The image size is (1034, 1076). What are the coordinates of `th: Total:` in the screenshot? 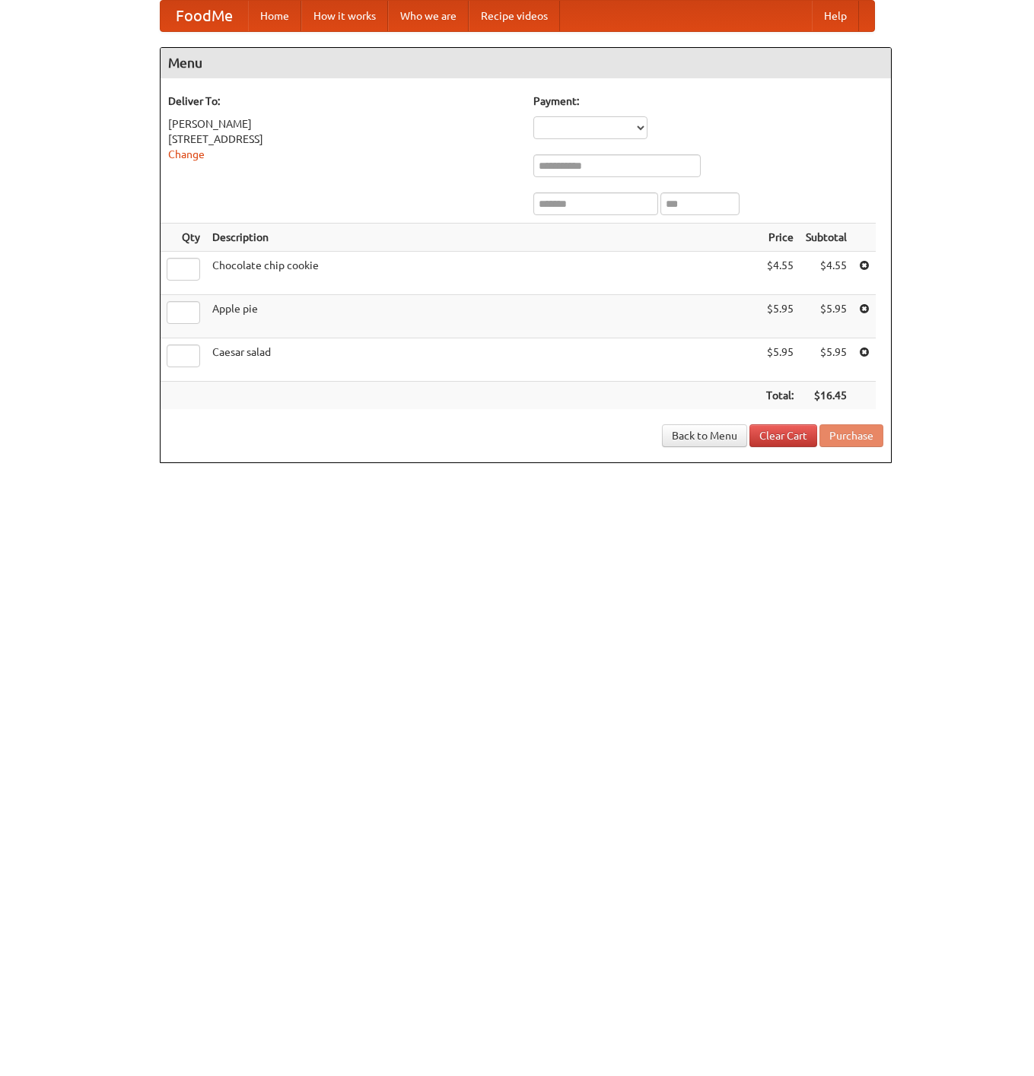 It's located at (780, 396).